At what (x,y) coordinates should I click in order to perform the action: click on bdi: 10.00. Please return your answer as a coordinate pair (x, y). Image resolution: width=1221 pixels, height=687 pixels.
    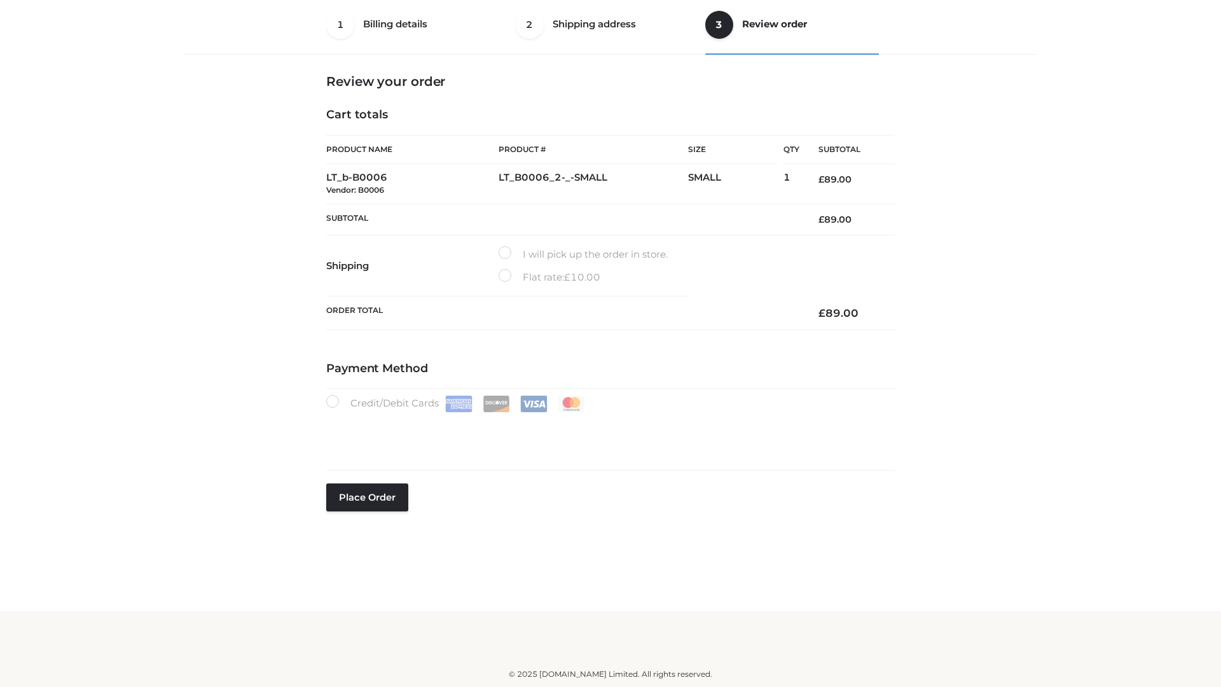
    Looking at the image, I should click on (582, 277).